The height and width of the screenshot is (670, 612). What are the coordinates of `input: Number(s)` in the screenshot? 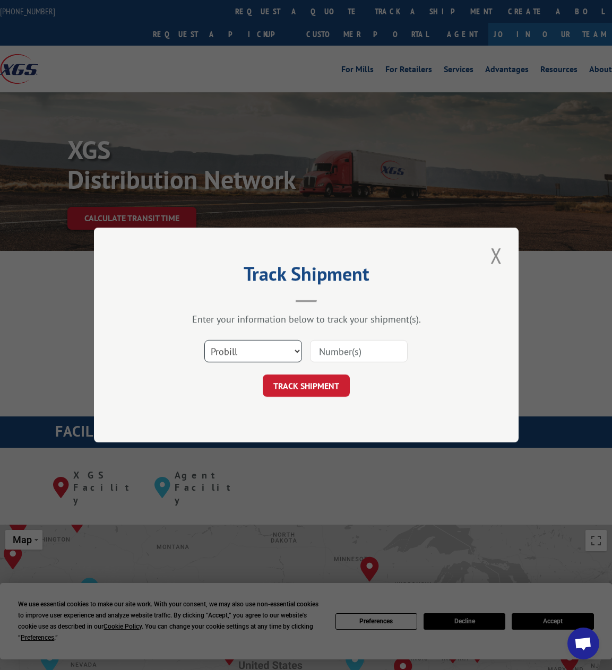 It's located at (359, 351).